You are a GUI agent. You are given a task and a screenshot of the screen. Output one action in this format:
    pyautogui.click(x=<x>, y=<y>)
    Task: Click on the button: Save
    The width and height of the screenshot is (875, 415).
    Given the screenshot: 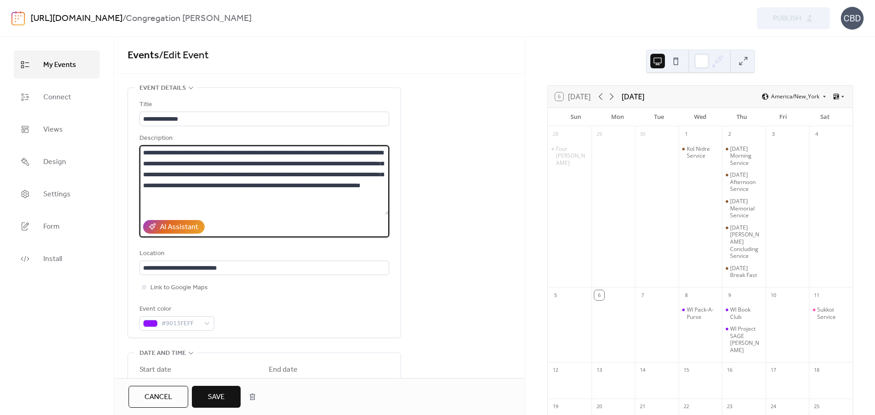 What is the action you would take?
    pyautogui.click(x=216, y=397)
    